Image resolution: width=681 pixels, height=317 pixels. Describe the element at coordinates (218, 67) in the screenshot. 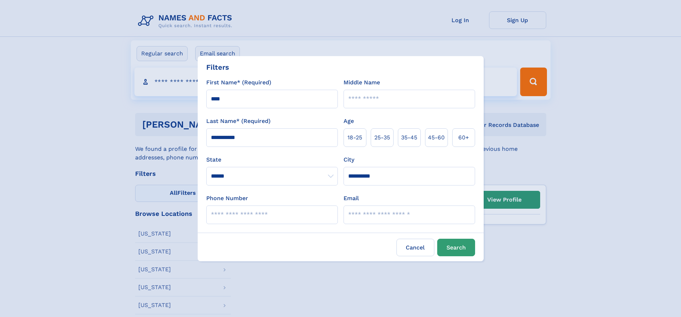

I see `div: Filters` at that location.